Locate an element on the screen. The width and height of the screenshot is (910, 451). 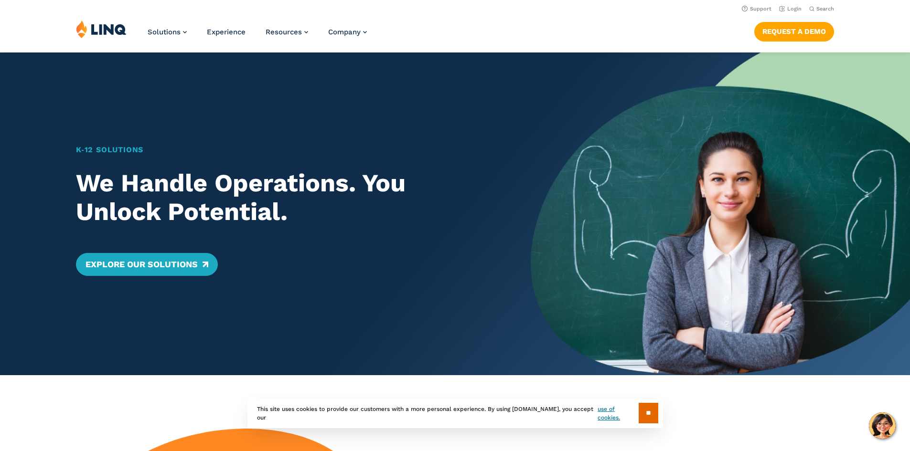
span: Company is located at coordinates (344, 32).